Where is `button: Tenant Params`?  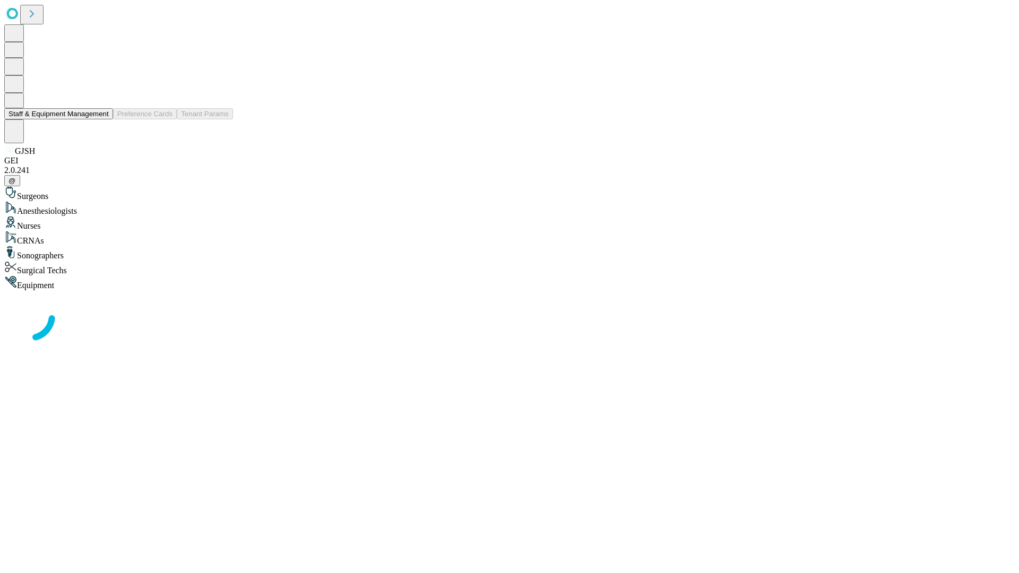
button: Tenant Params is located at coordinates (205, 114).